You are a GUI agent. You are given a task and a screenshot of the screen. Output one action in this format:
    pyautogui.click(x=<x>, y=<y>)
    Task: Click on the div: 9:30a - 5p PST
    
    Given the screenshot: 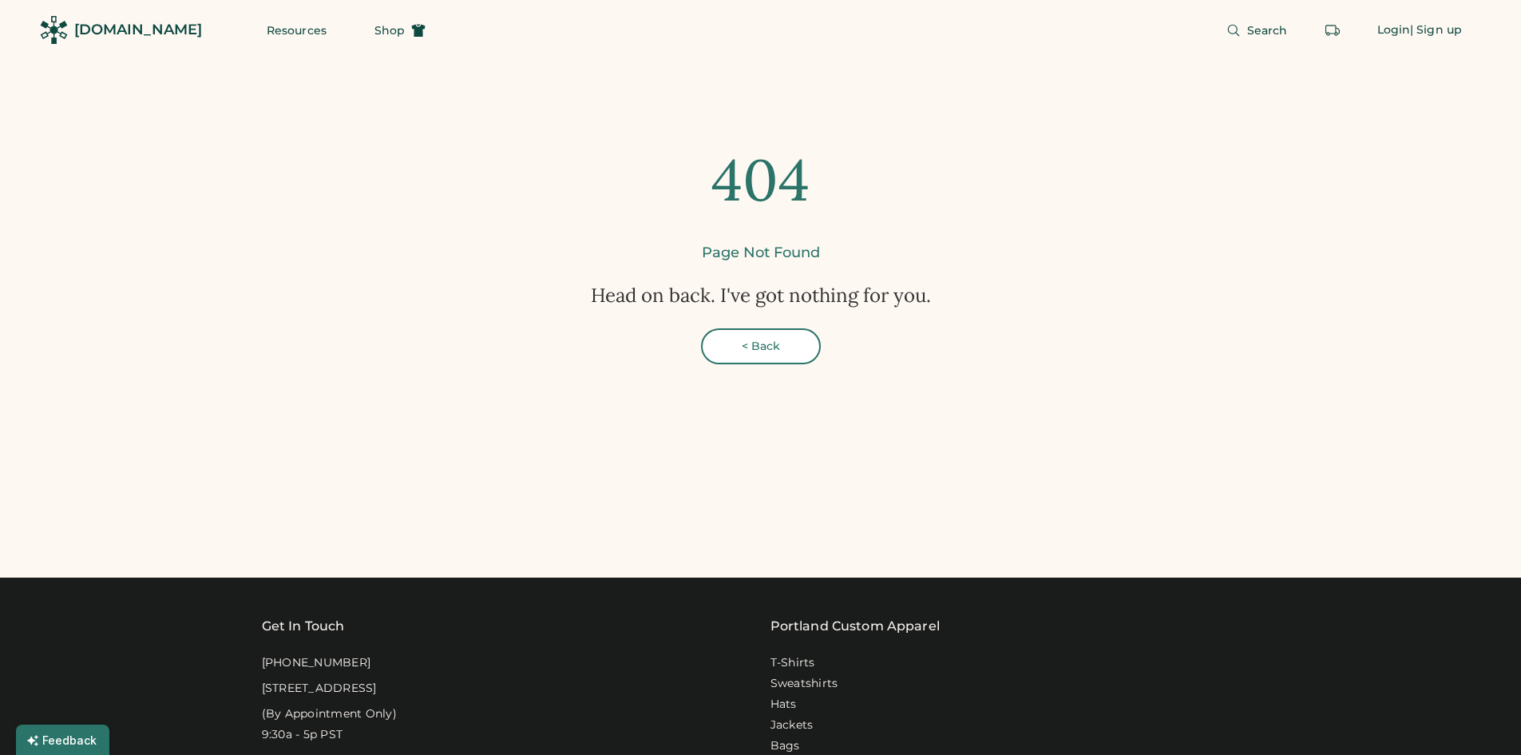 What is the action you would take?
    pyautogui.click(x=303, y=735)
    